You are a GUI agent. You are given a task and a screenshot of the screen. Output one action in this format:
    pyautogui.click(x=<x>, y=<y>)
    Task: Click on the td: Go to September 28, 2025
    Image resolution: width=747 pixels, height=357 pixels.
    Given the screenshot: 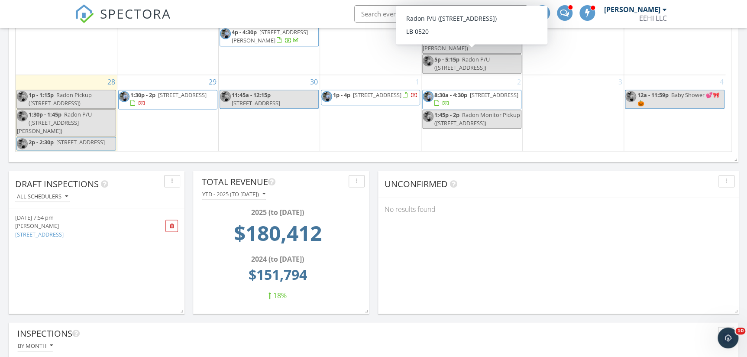 What is the action you would take?
    pyautogui.click(x=66, y=113)
    